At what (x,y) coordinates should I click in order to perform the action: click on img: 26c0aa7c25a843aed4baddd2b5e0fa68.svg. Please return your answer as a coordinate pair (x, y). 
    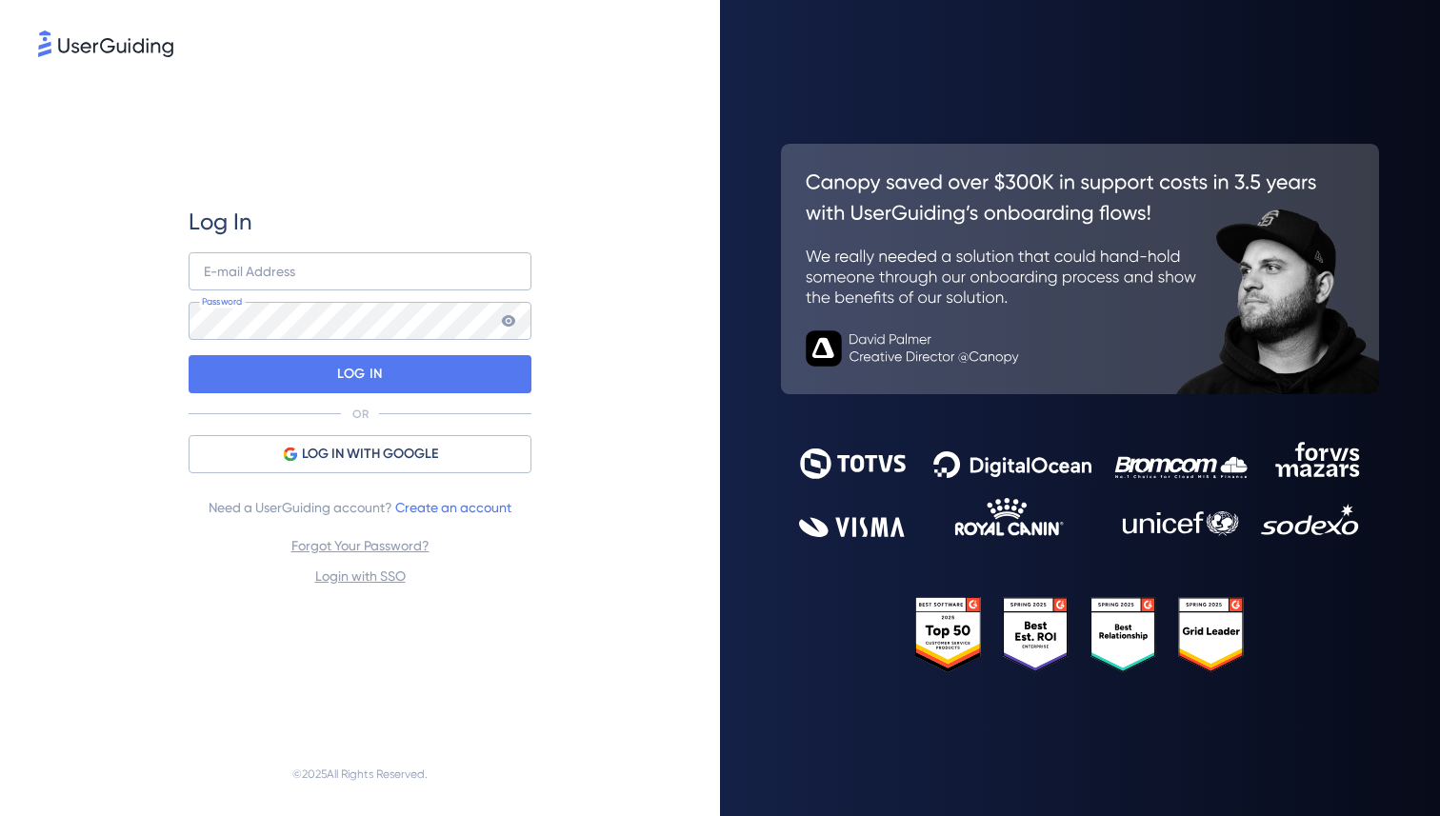
    Looking at the image, I should click on (1080, 269).